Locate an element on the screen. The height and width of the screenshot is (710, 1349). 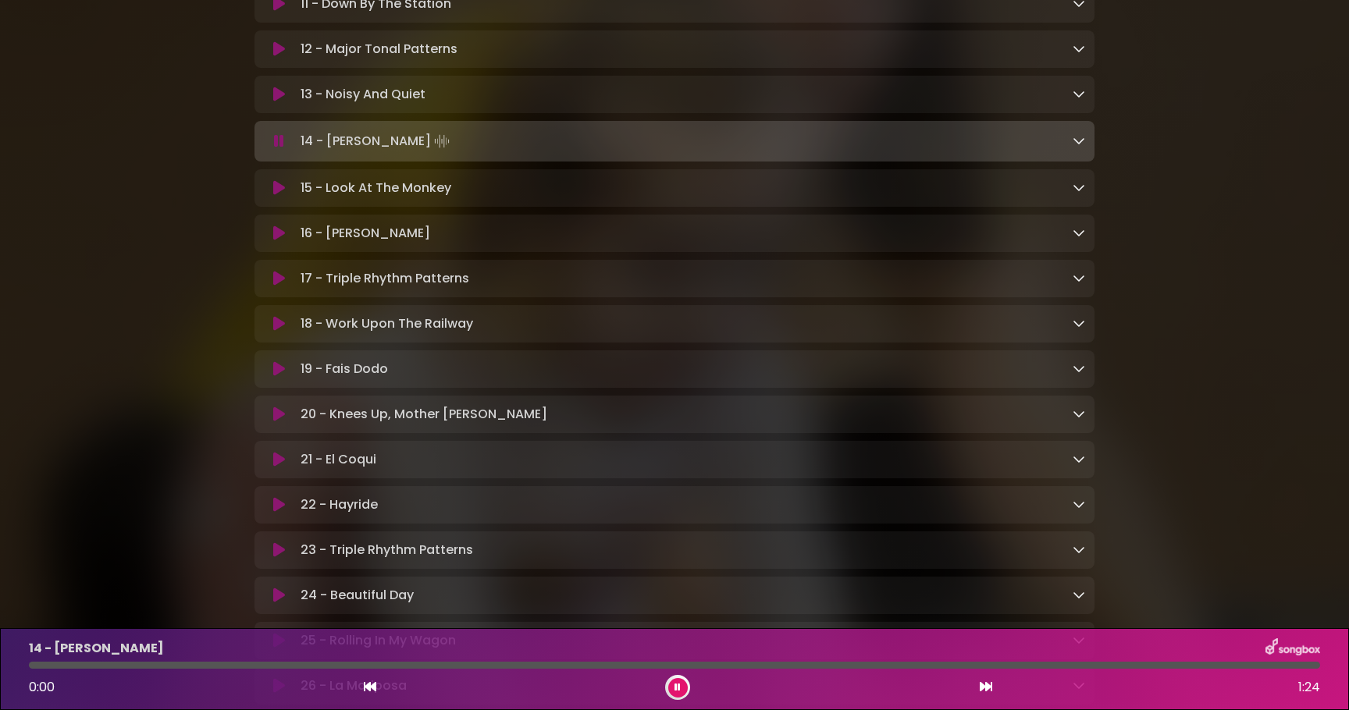
span: 1:24 is located at coordinates (1309, 688).